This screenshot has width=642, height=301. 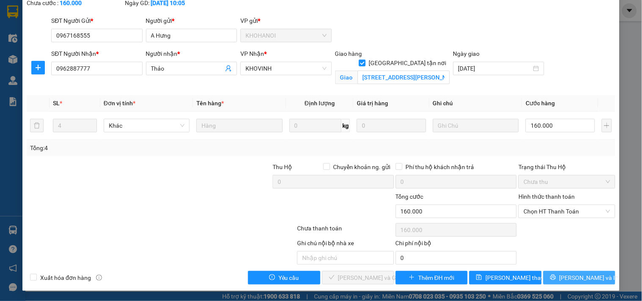 I want to click on div: Chưa thanh toán, so click(x=345, y=231).